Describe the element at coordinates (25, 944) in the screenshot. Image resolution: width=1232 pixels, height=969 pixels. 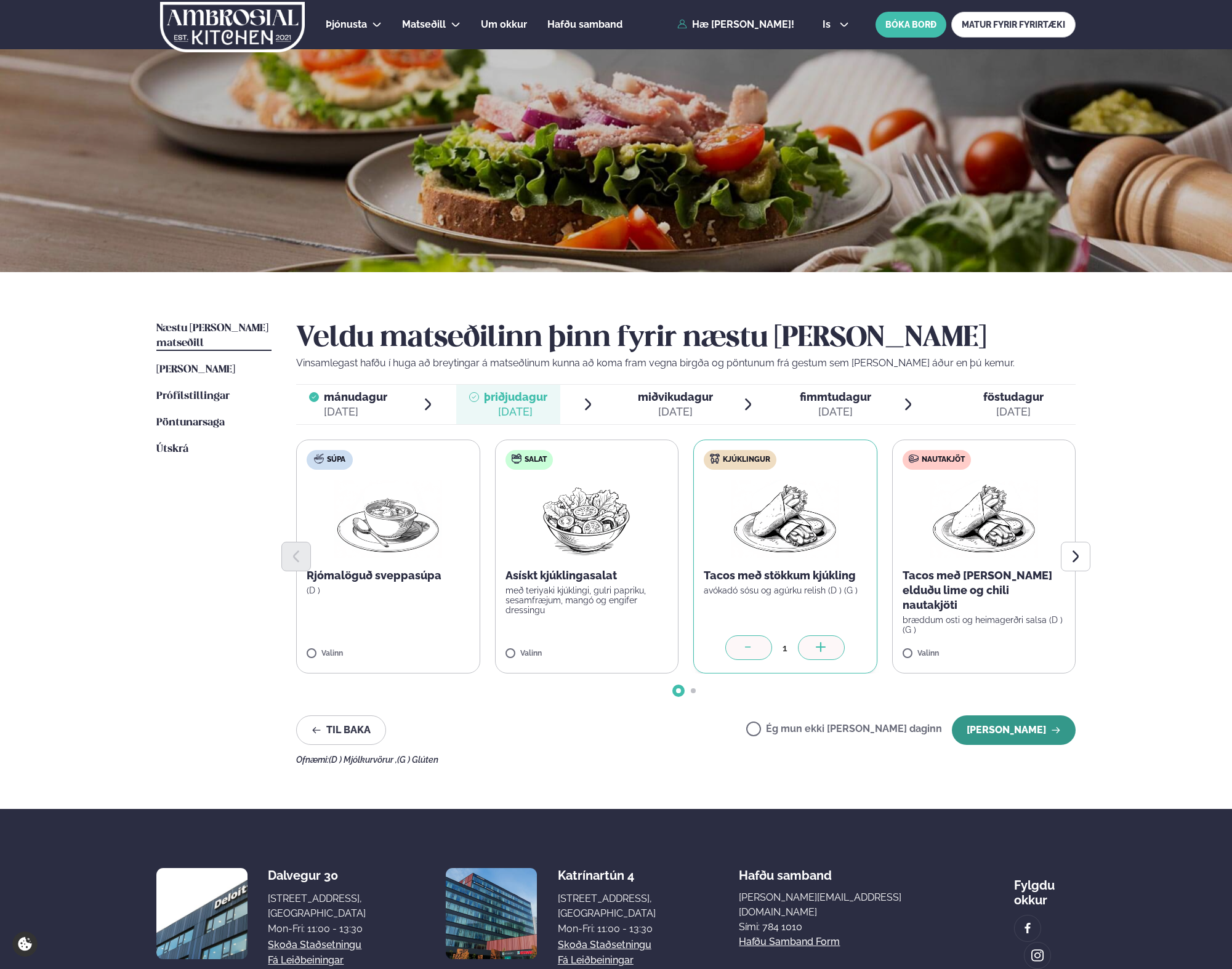
I see `a: Cookie settings` at that location.